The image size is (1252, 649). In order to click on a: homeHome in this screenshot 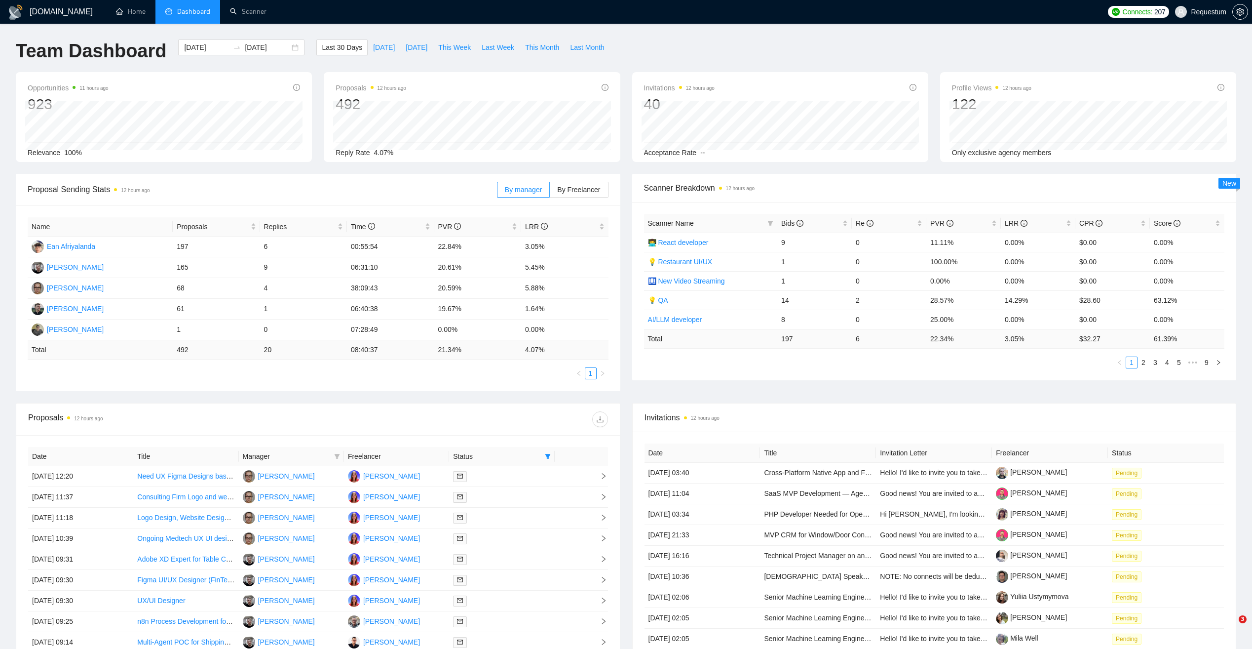, I will do `click(131, 11)`.